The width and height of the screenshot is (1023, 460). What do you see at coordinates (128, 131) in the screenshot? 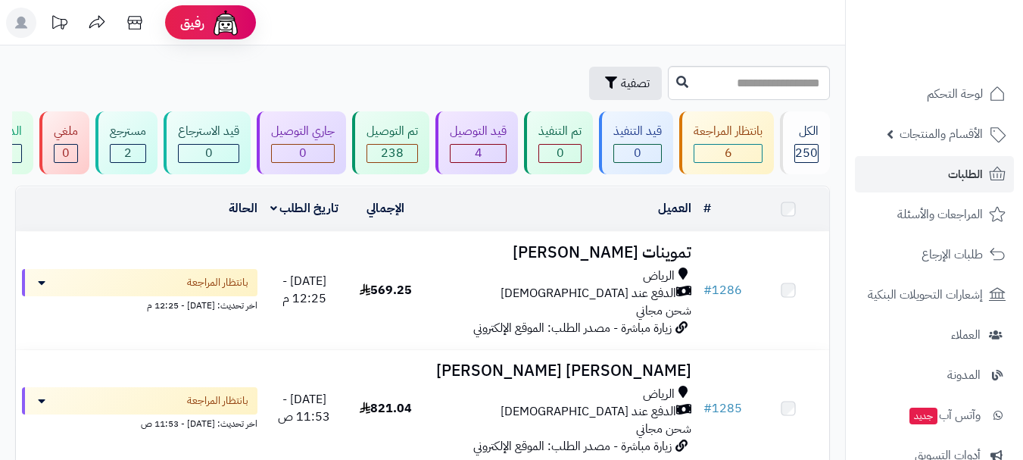
I see `div: مسترجع` at bounding box center [128, 131].